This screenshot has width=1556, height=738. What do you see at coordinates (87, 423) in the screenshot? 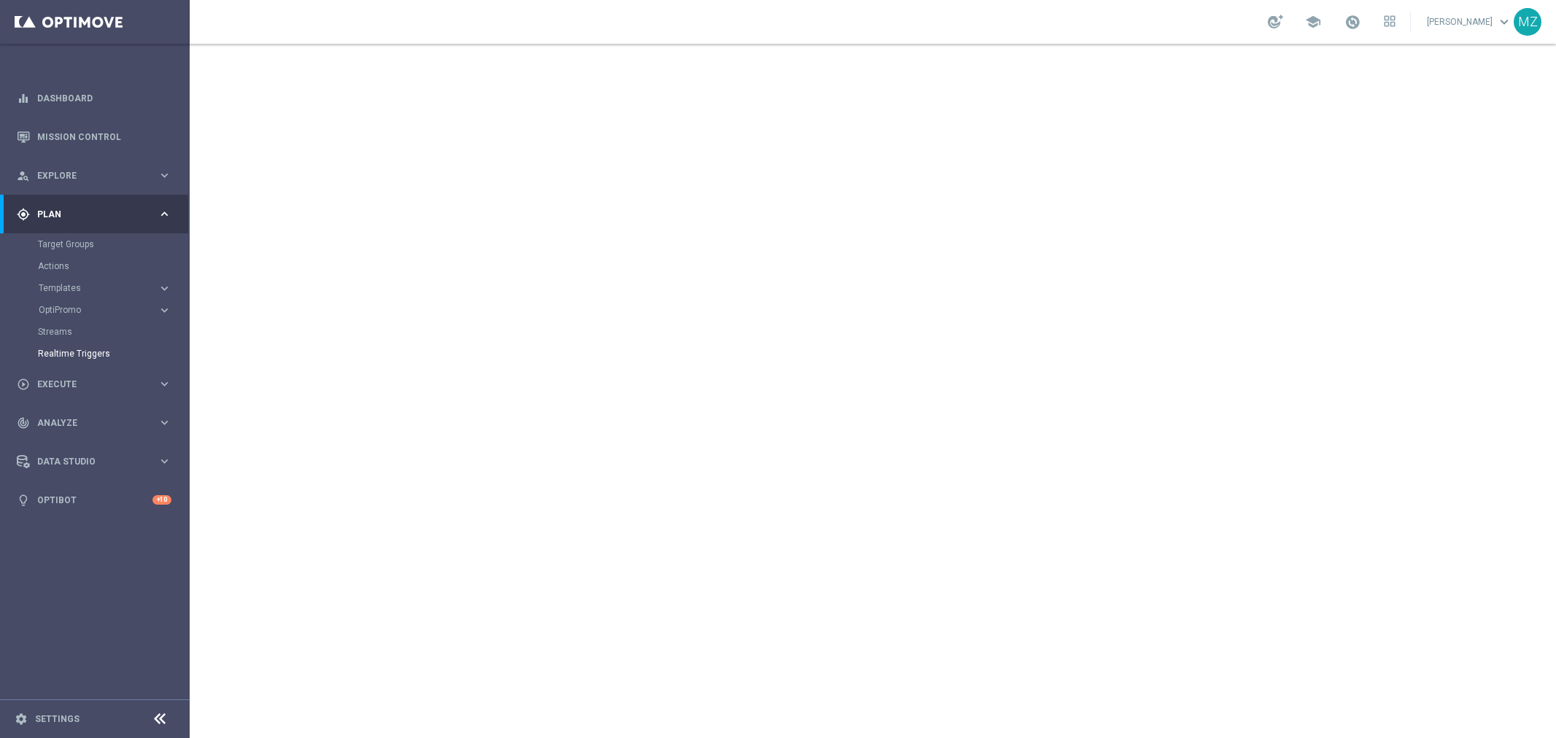
I see `div: Analyze` at bounding box center [87, 423].